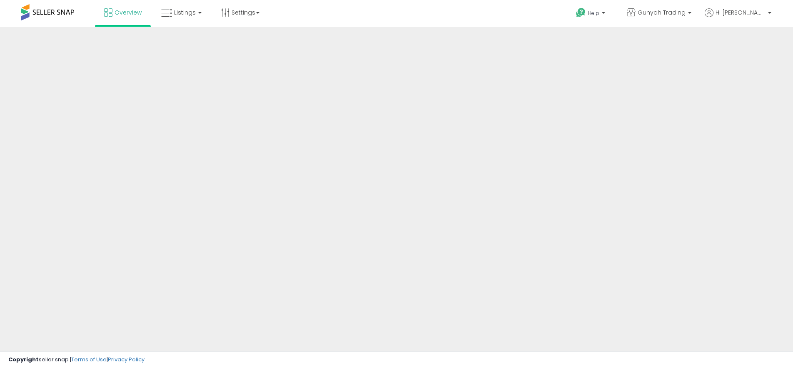 Image resolution: width=793 pixels, height=368 pixels. I want to click on div: seller snap | |, so click(76, 360).